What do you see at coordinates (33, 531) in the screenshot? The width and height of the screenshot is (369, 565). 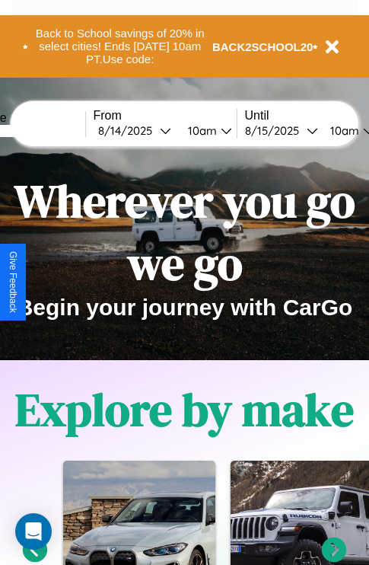 I see `div: Open Intercom Messenger` at bounding box center [33, 531].